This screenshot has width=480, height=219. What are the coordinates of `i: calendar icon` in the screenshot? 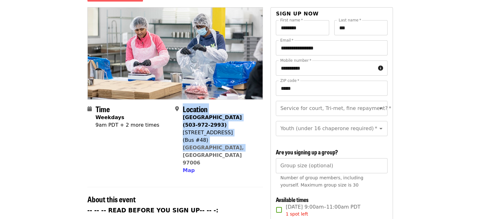 It's located at (90, 109).